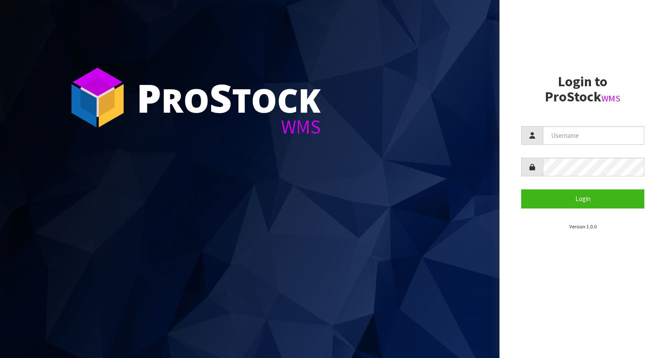  I want to click on div: ro tock, so click(229, 98).